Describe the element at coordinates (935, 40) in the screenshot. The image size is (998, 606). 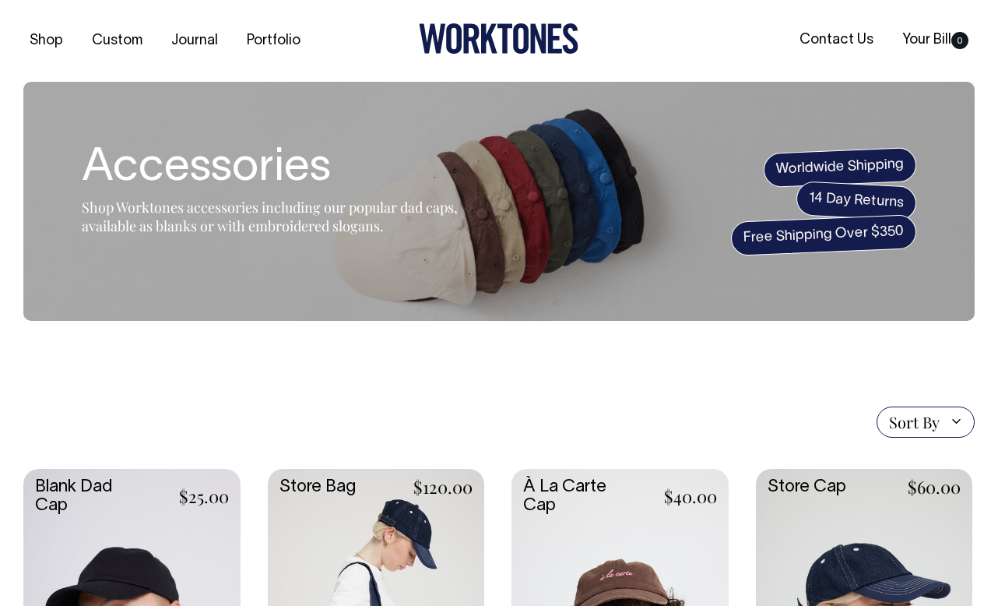
I see `a: Your Bill0` at that location.